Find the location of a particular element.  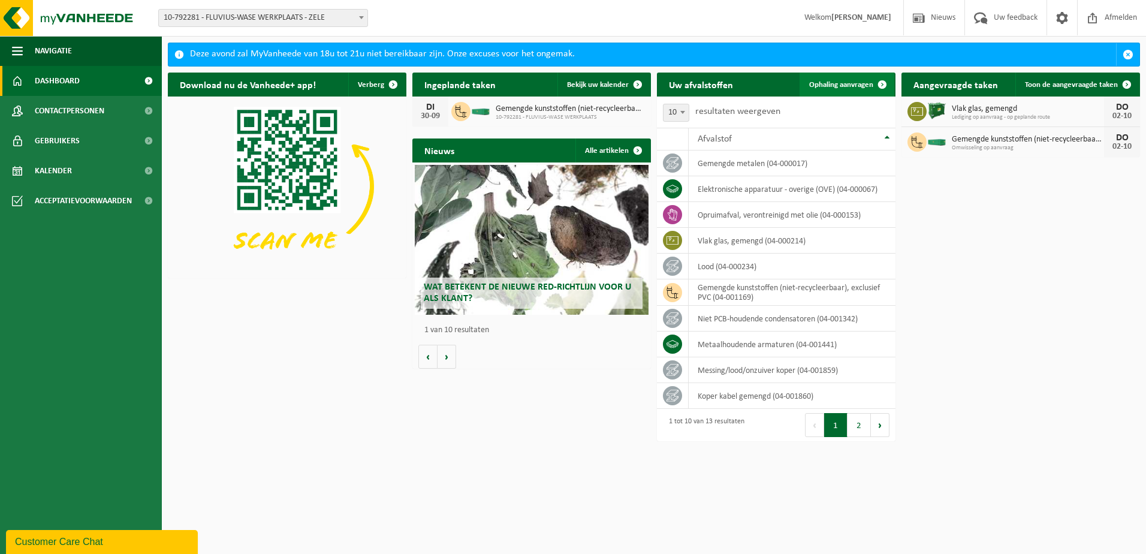

span: Lediging op aanvraag - op geplande route is located at coordinates (1028, 117).